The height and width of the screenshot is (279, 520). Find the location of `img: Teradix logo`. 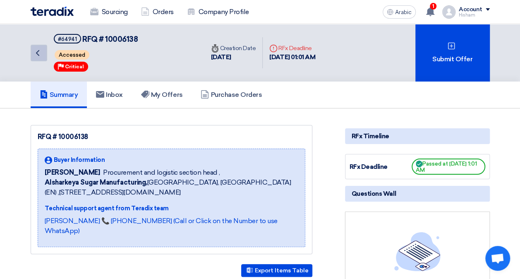

img: Teradix logo is located at coordinates (52, 11).